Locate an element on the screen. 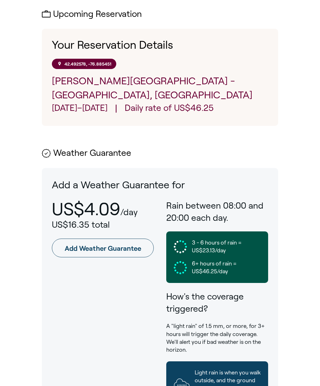 This screenshot has height=386, width=320. span: 6+ hours of rain = US$46.25/day is located at coordinates (226, 268).